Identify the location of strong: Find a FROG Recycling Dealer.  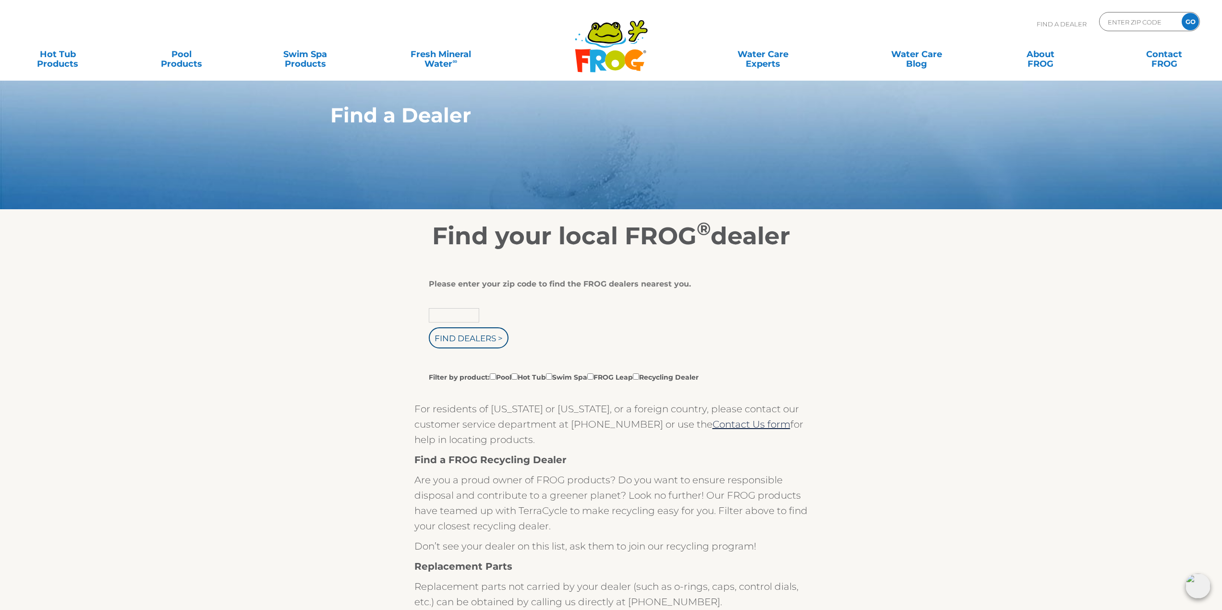
(490, 460).